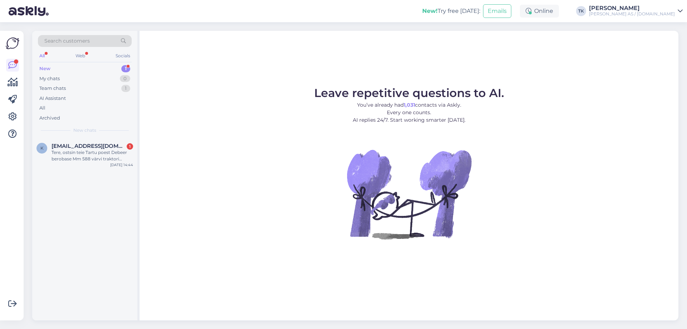 The image size is (687, 329). What do you see at coordinates (409, 93) in the screenshot?
I see `span: Leave repetitive questions to AI.` at bounding box center [409, 93].